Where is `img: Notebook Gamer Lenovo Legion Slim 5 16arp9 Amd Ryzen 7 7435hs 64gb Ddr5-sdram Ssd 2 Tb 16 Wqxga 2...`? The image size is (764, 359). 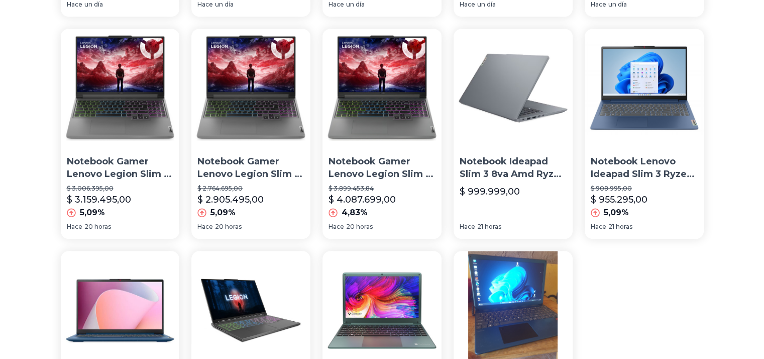
img: Notebook Gamer Lenovo Legion Slim 5 16arp9 Amd Ryzen 7 7435hs 64gb Ddr5-sdram Ssd 2 Tb 16 Wqxga 2... is located at coordinates (382, 88).